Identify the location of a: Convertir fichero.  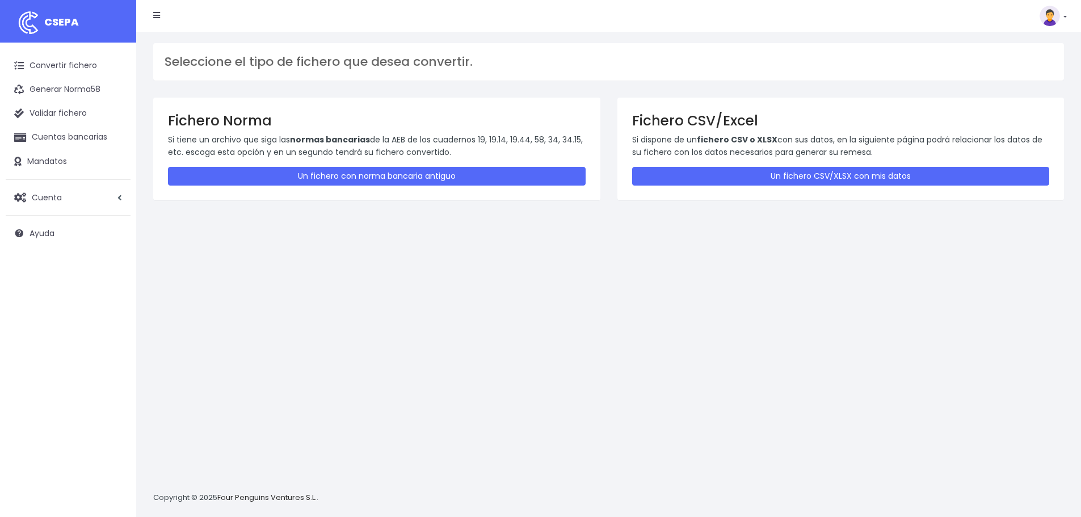
(68, 66).